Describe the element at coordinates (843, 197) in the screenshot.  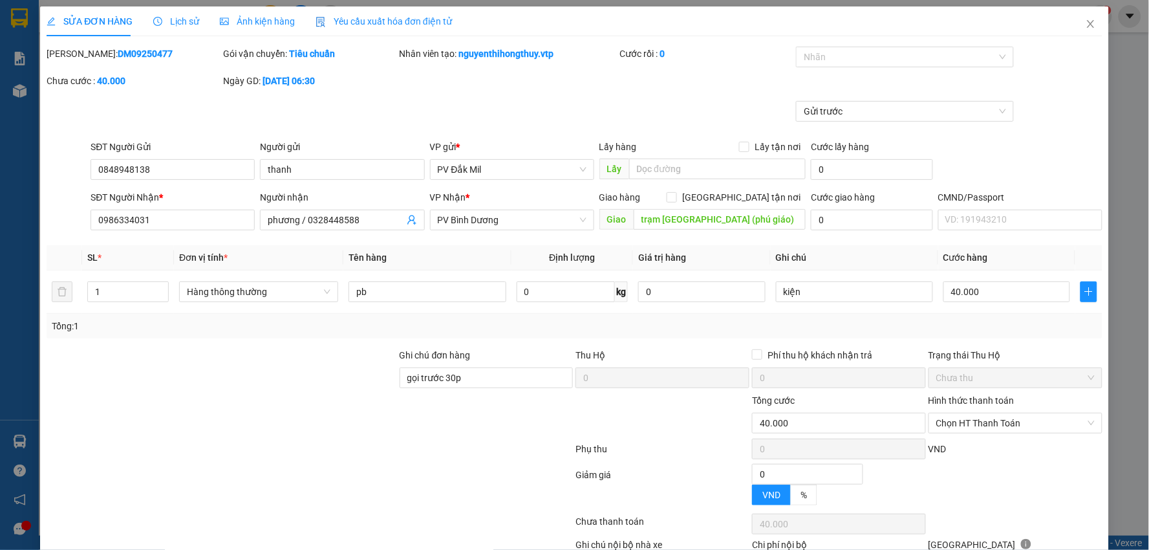
I see `label: Cước giao hàng` at that location.